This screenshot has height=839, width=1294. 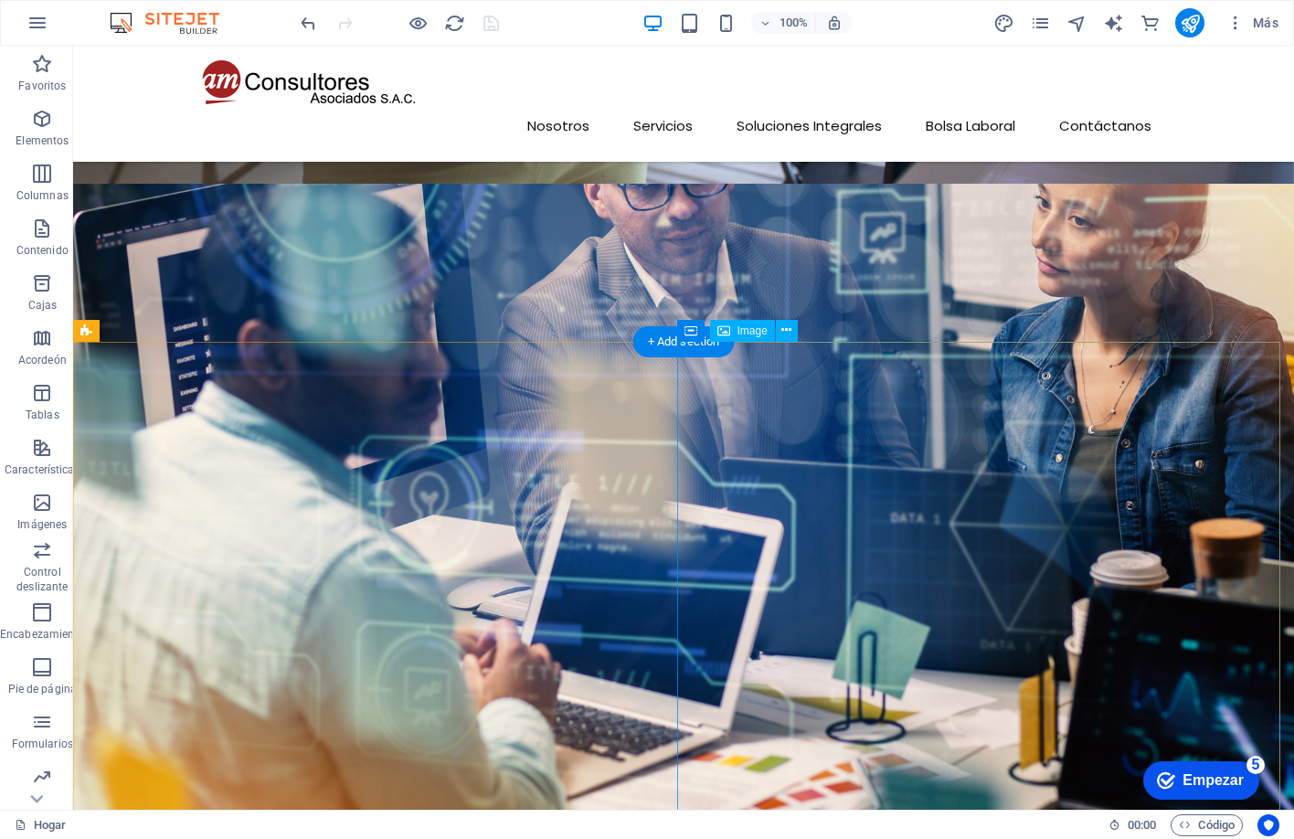 I want to click on i: Al cambiar el tamaño, se ajusta automáticamente el nivel de zoom para adaptarse al dispositivo el..., so click(x=835, y=23).